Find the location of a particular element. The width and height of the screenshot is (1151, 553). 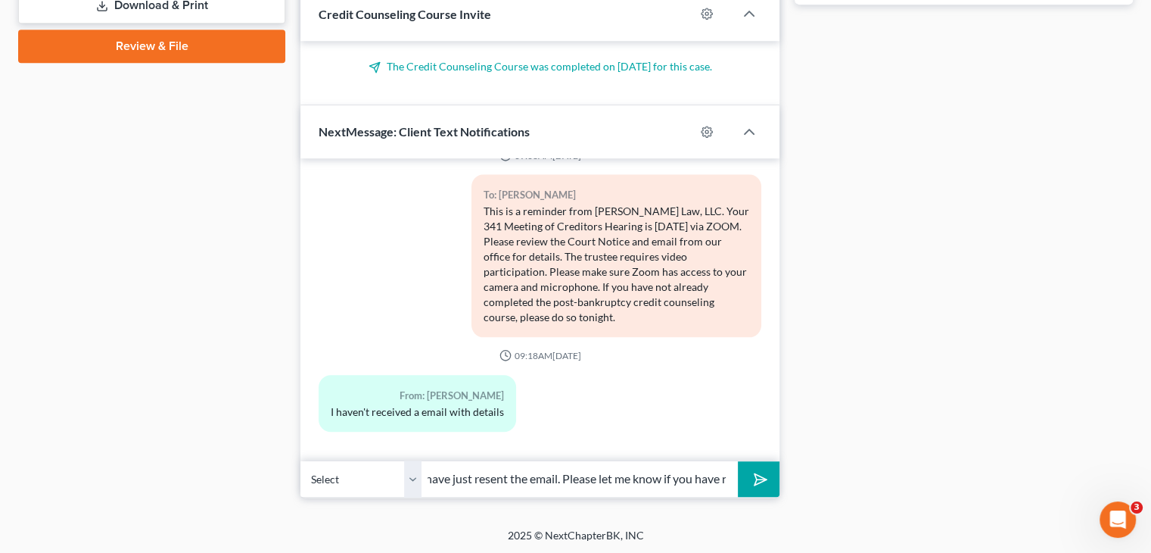

a: Review & File is located at coordinates (151, 46).